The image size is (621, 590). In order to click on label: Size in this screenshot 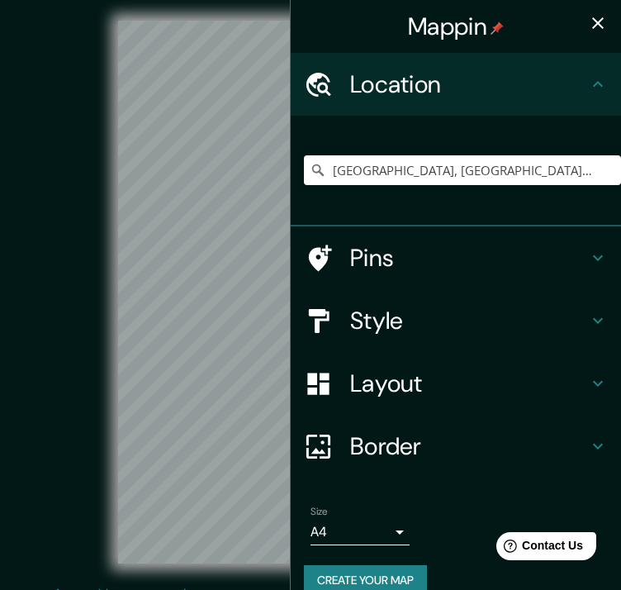, I will do `click(319, 512)`.